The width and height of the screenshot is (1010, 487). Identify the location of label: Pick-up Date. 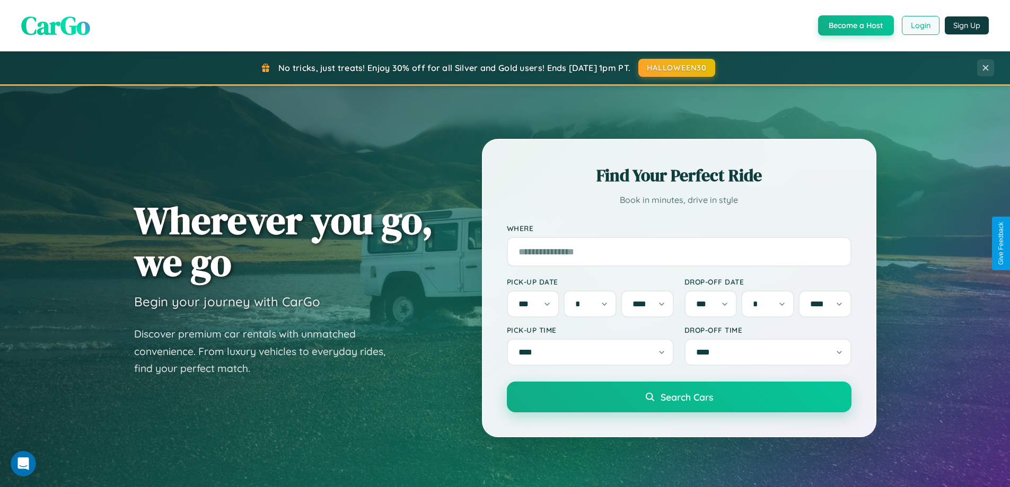
(590, 282).